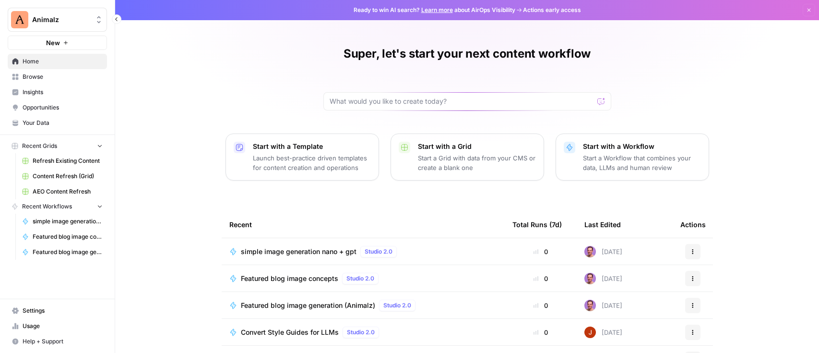 The width and height of the screenshot is (819, 353). I want to click on a: Browse, so click(57, 77).